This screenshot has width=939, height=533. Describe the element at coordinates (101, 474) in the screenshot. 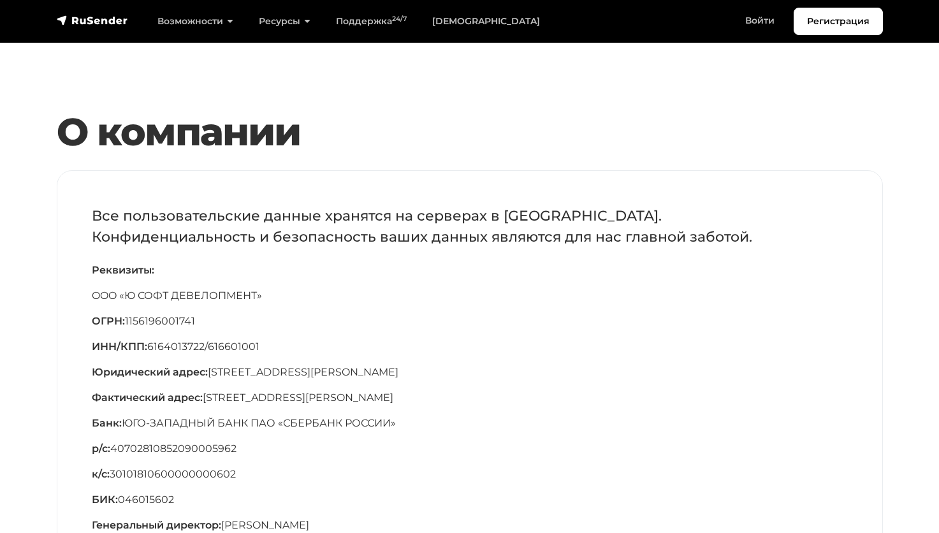

I see `span: к/с:` at that location.